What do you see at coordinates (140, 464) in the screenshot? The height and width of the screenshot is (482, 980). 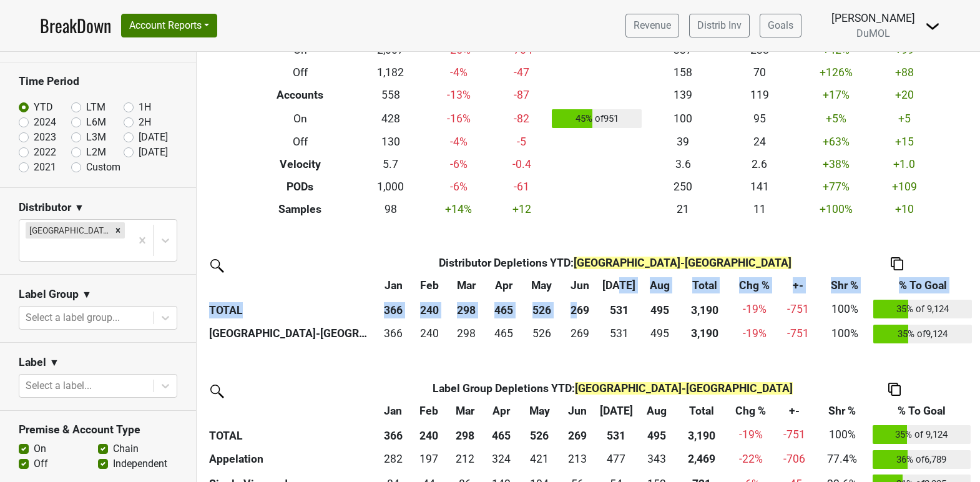 I see `label: Independent` at bounding box center [140, 464].